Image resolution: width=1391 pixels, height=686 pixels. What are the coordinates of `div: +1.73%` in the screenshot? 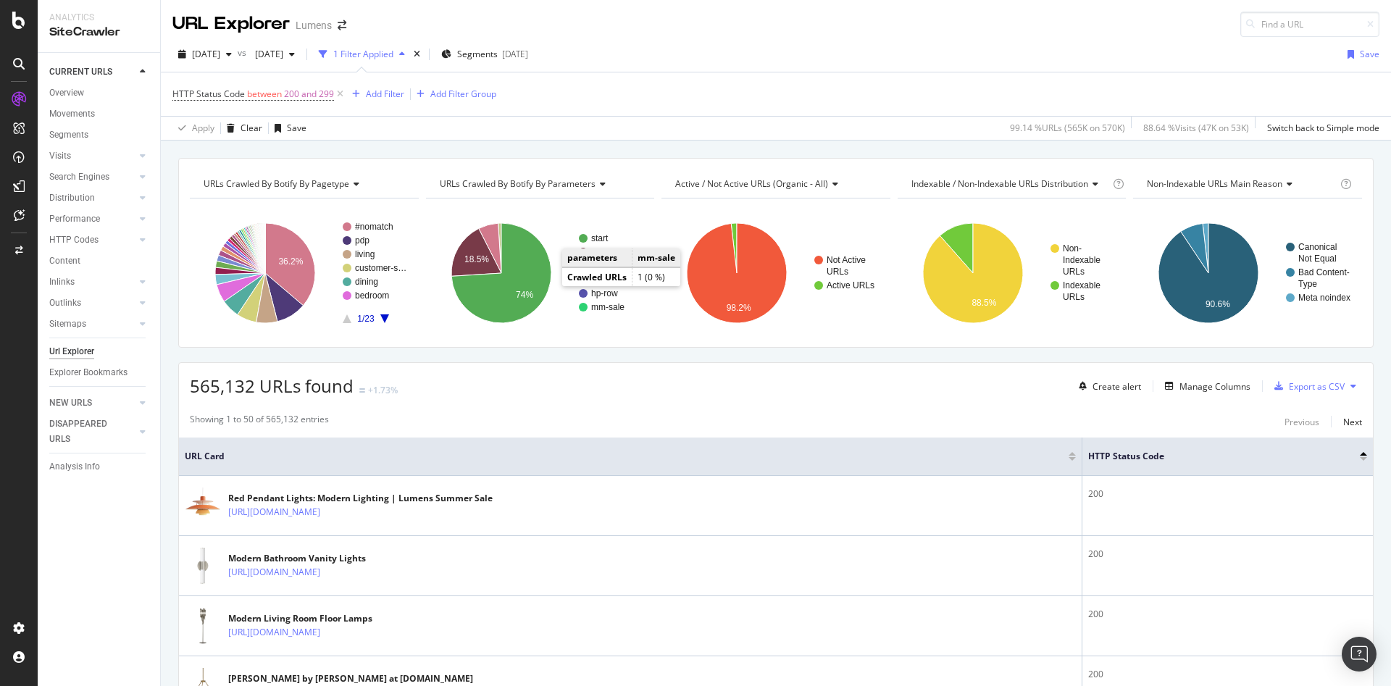 It's located at (382, 390).